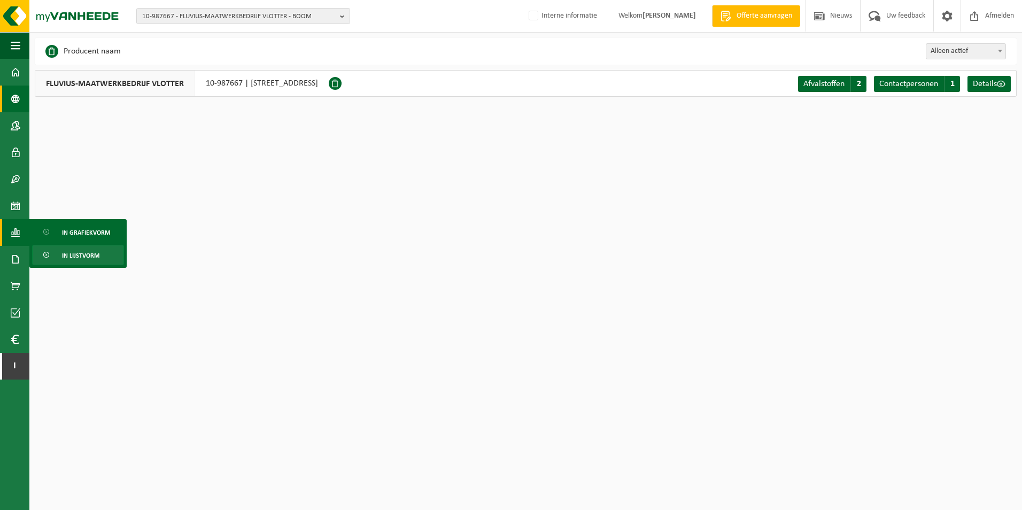  Describe the element at coordinates (832, 84) in the screenshot. I see `a: Afvalstoffen 2` at that location.